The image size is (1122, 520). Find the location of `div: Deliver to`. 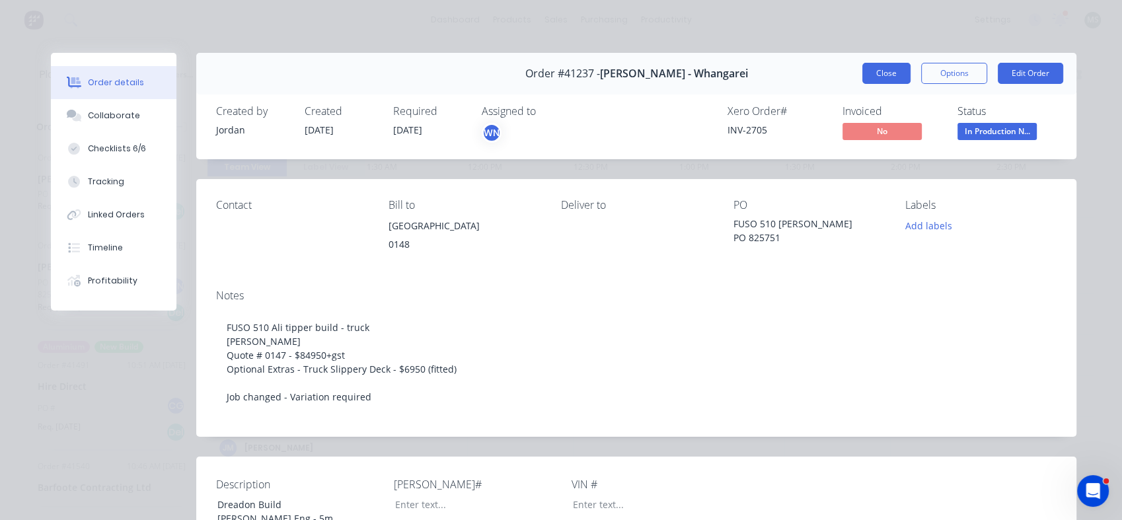

div: Deliver to is located at coordinates (636, 205).